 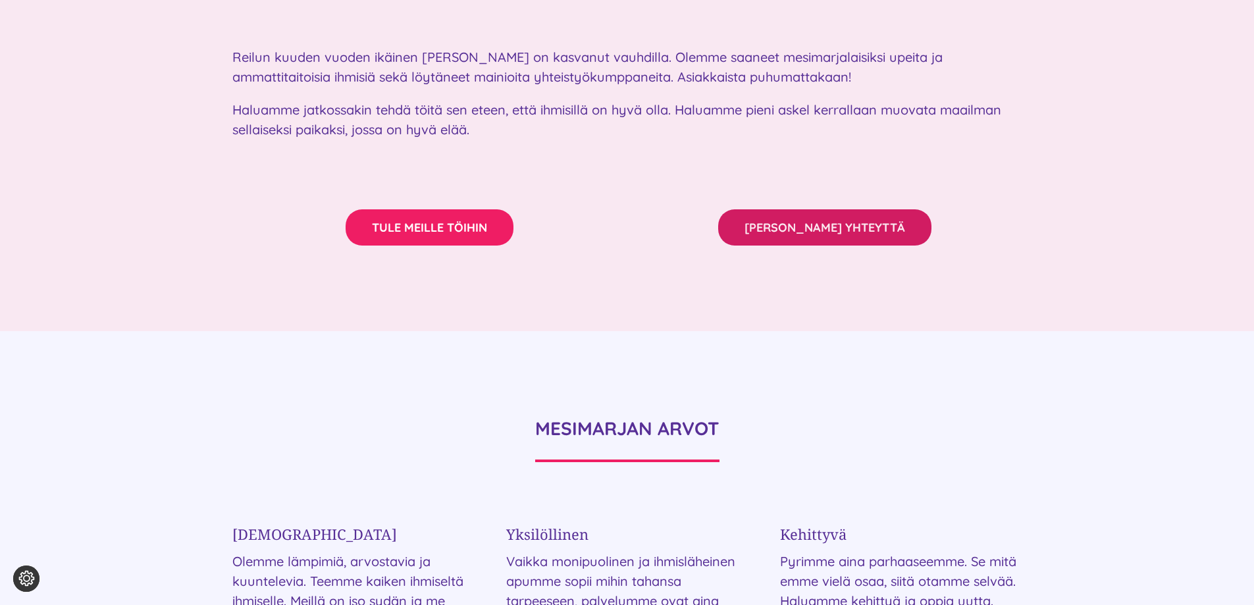 I want to click on button: Evästeasetukset, so click(x=26, y=579).